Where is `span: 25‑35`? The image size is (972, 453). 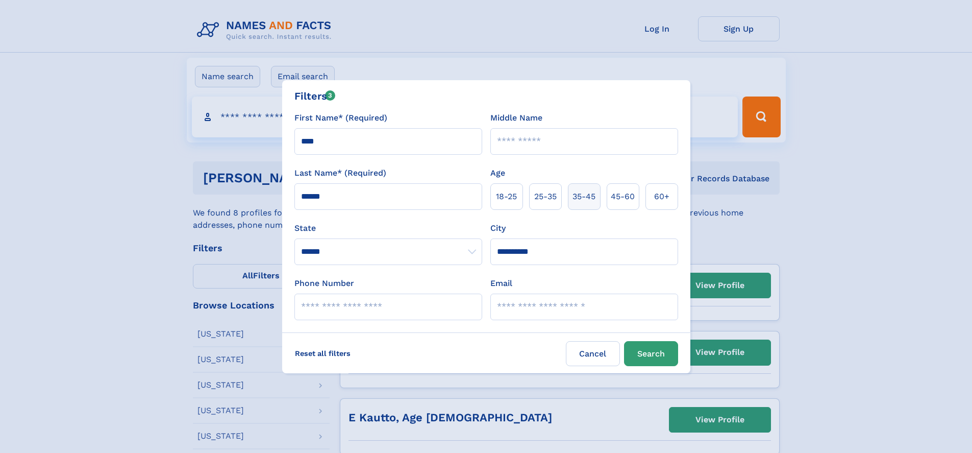 span: 25‑35 is located at coordinates (546, 196).